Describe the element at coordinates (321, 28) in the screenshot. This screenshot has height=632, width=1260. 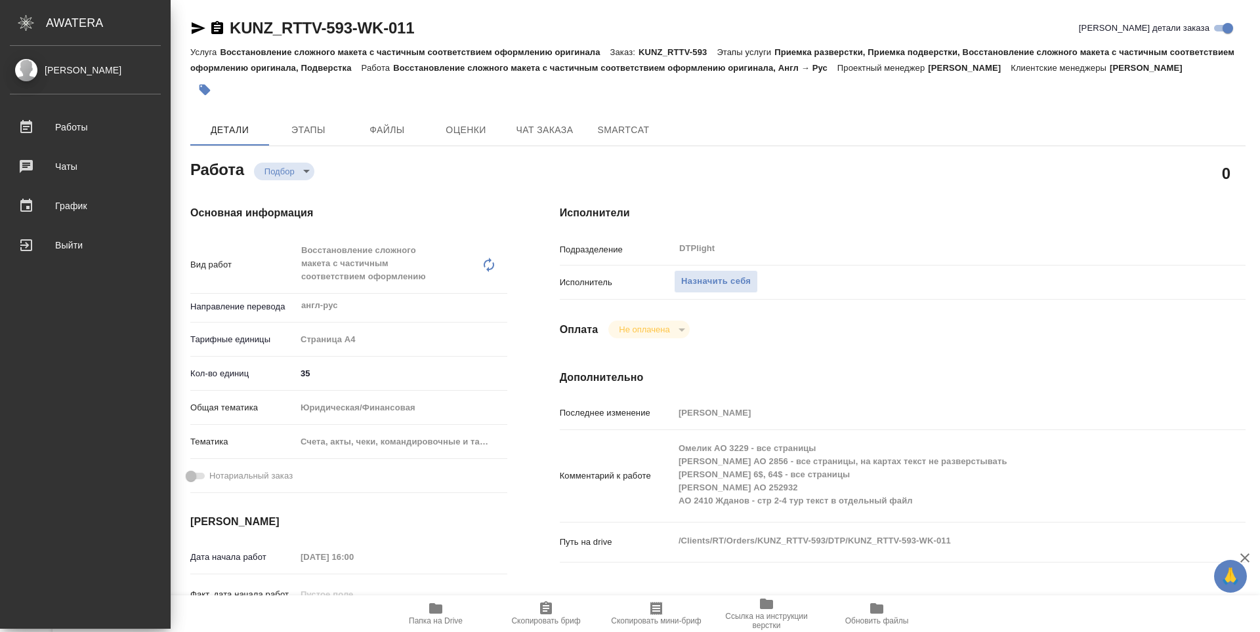
I see `a: KUNZ_RTTV-593-WK-011` at that location.